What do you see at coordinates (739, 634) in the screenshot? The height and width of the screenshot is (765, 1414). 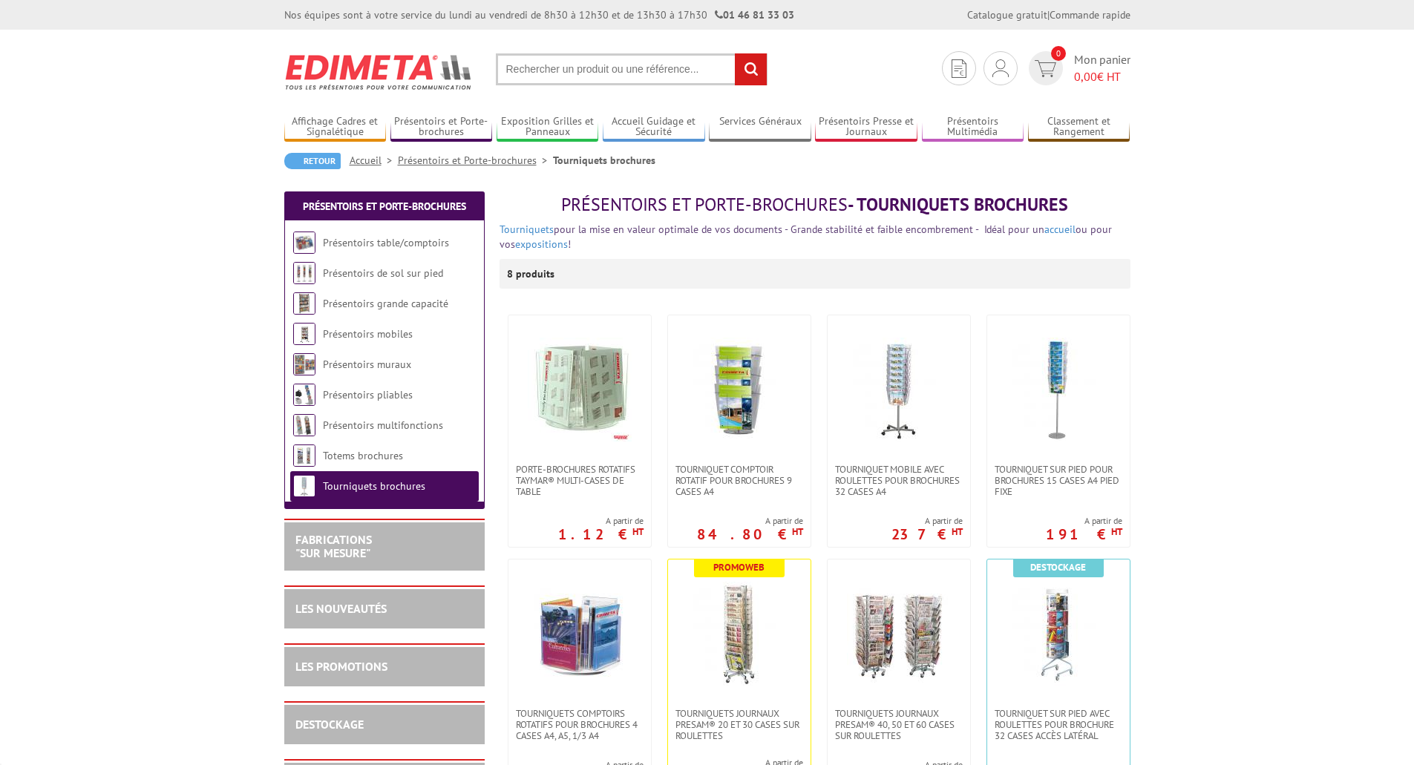 I see `img: Tourniquets journaux Presam® 20 et 30 cases sur roulettes` at bounding box center [739, 634].